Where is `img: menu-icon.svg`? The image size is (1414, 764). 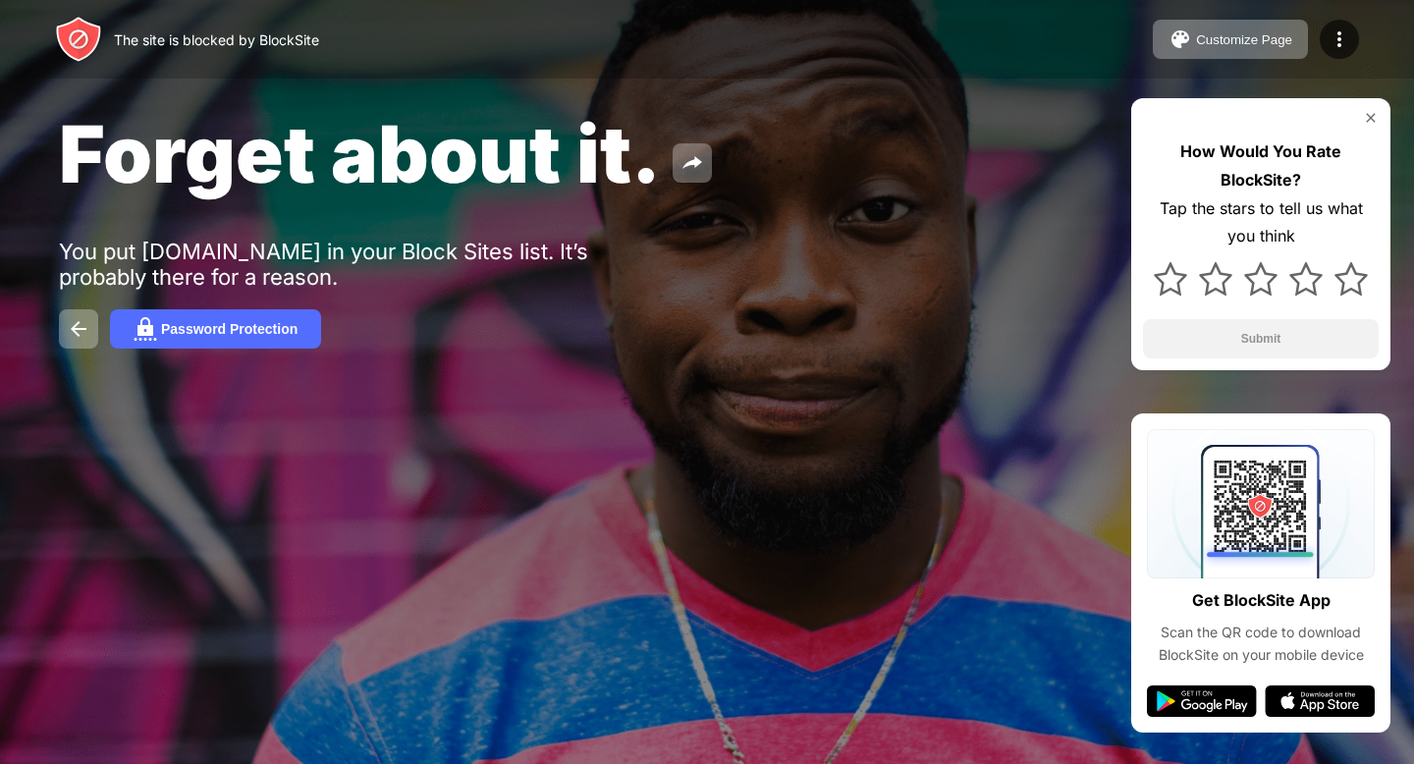
img: menu-icon.svg is located at coordinates (1340, 39).